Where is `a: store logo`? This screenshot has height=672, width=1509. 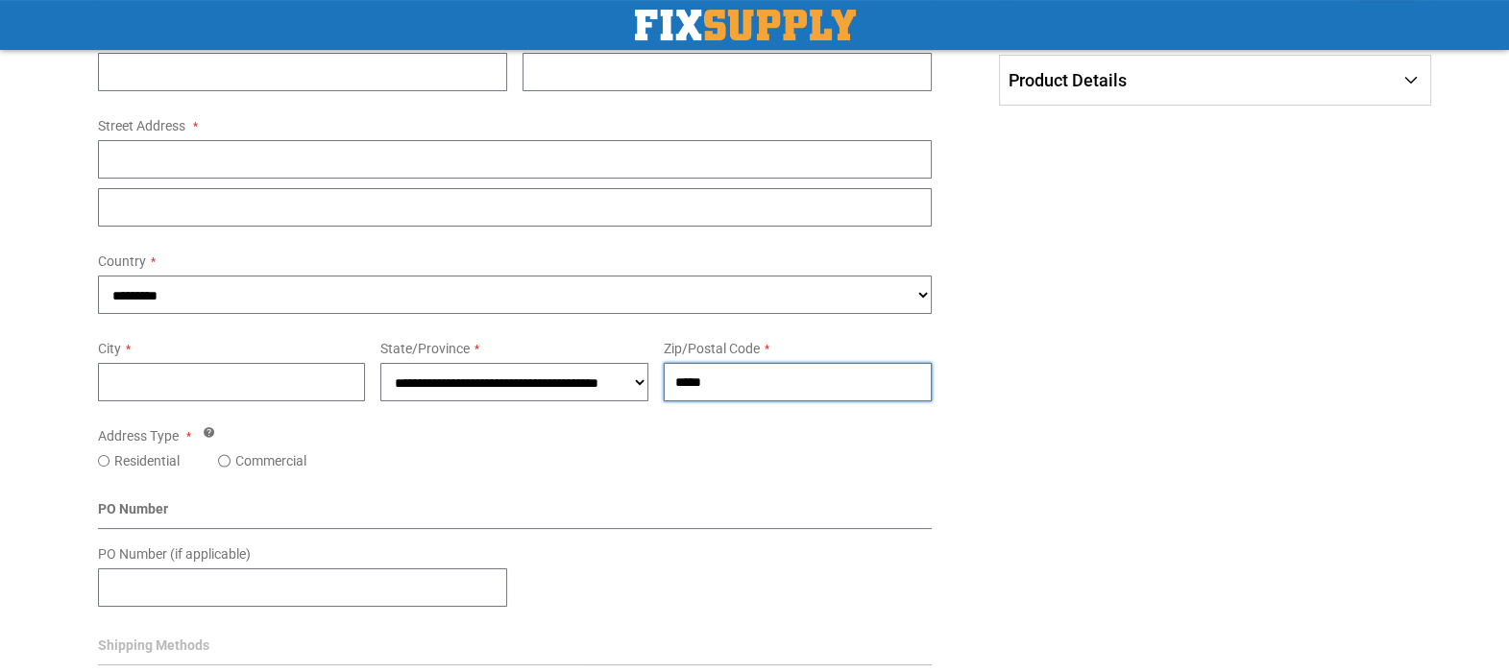 a: store logo is located at coordinates (745, 25).